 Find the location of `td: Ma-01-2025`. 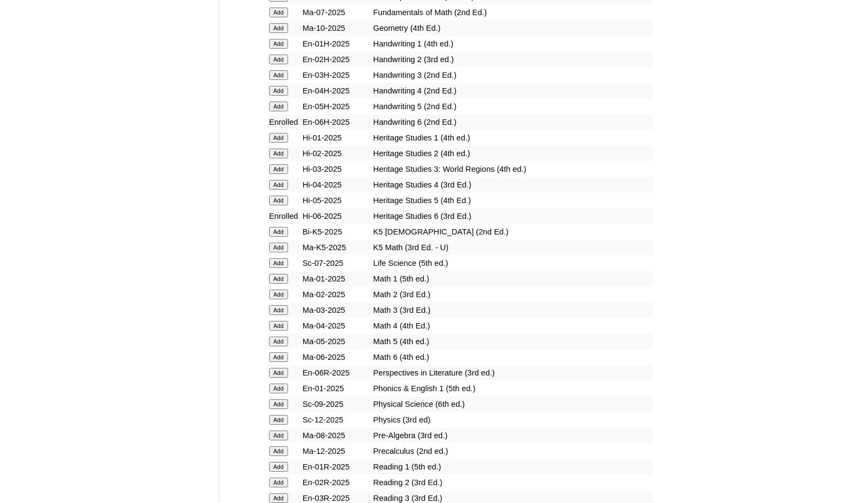

td: Ma-01-2025 is located at coordinates (336, 279).